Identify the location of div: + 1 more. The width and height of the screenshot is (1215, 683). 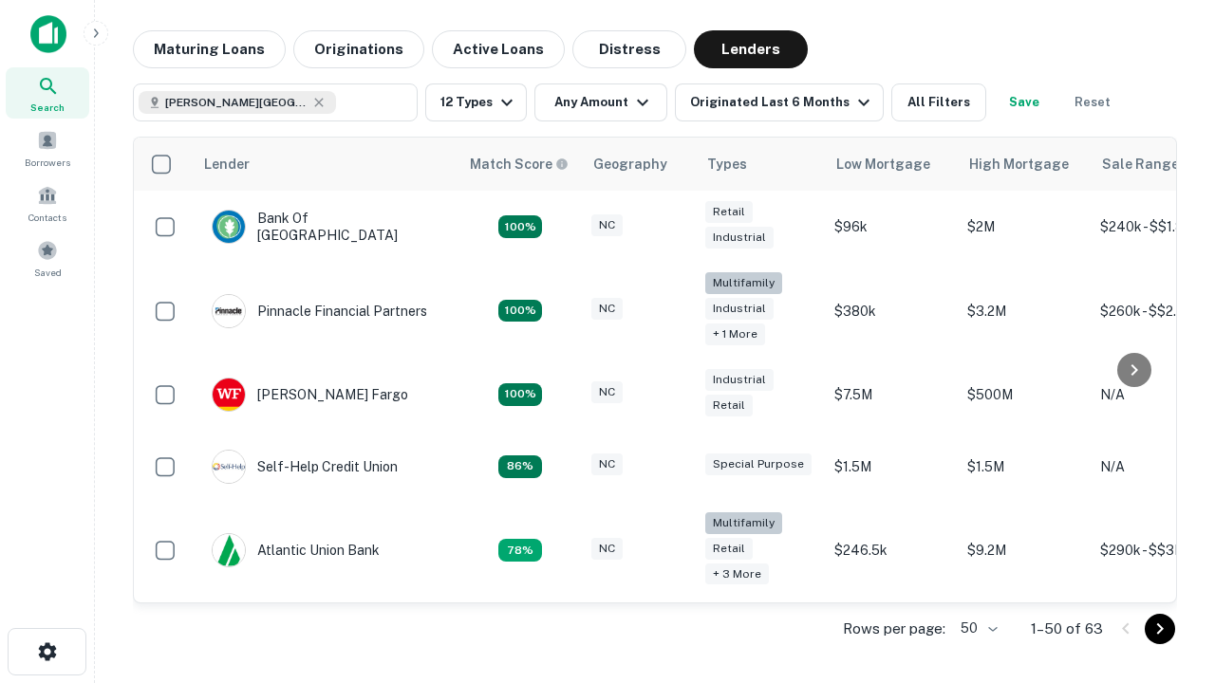
(735, 334).